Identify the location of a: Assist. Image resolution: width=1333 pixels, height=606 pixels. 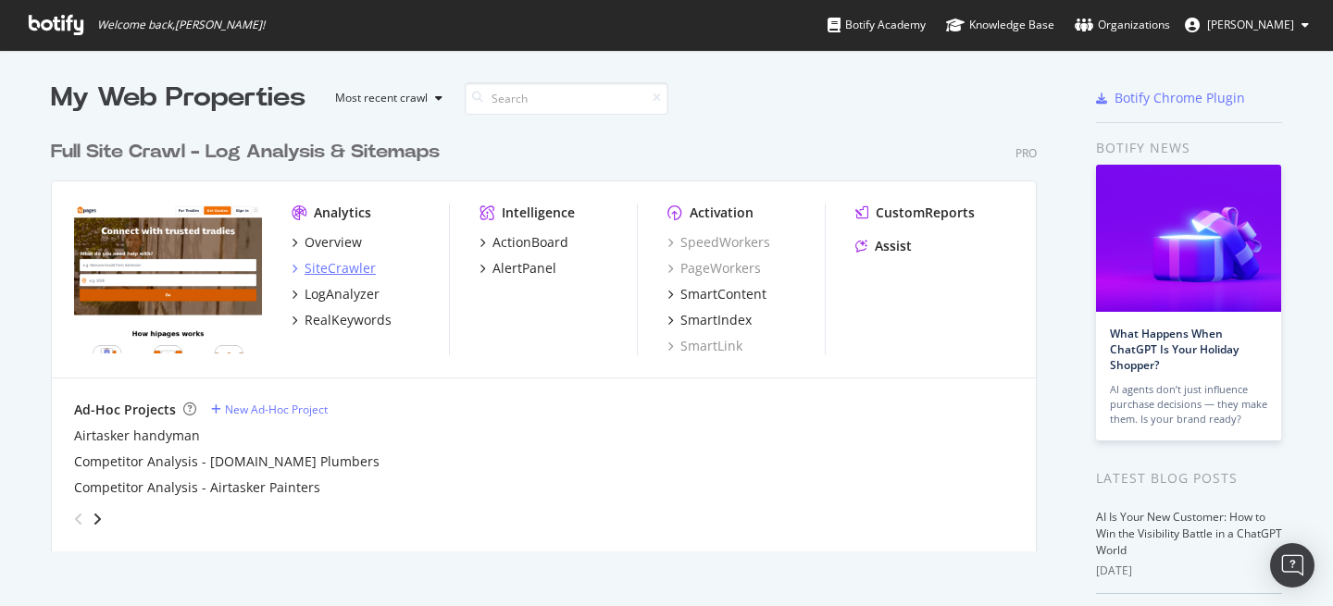
(883, 246).